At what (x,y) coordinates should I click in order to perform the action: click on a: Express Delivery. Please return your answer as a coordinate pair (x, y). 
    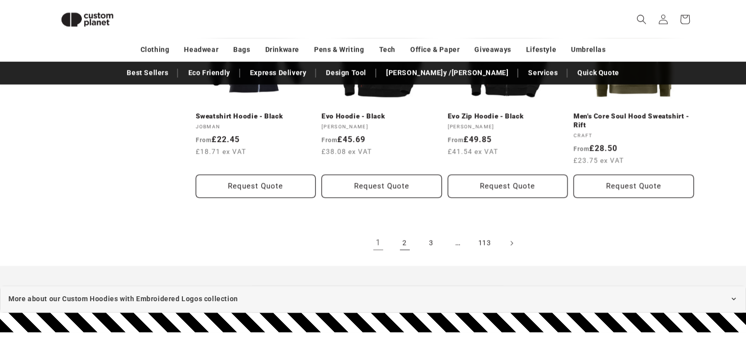
    Looking at the image, I should click on (278, 72).